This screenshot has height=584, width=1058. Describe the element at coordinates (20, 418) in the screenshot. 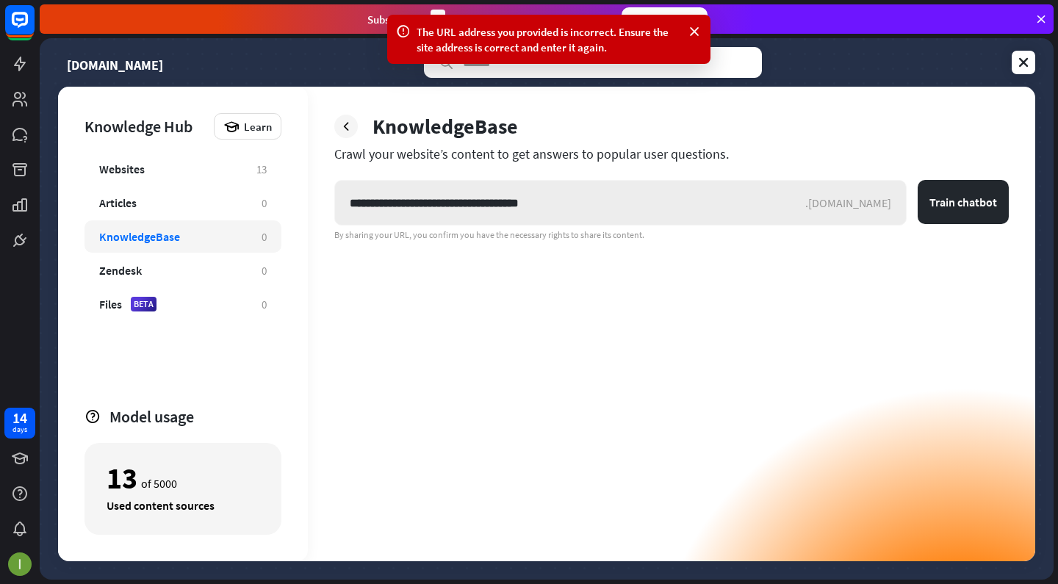

I see `div: 14` at that location.